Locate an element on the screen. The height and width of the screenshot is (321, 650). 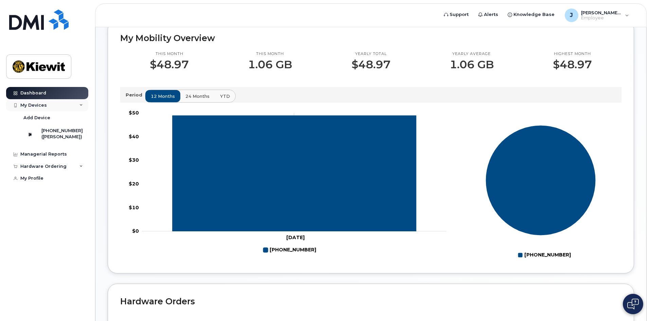
p: Period is located at coordinates (135, 95).